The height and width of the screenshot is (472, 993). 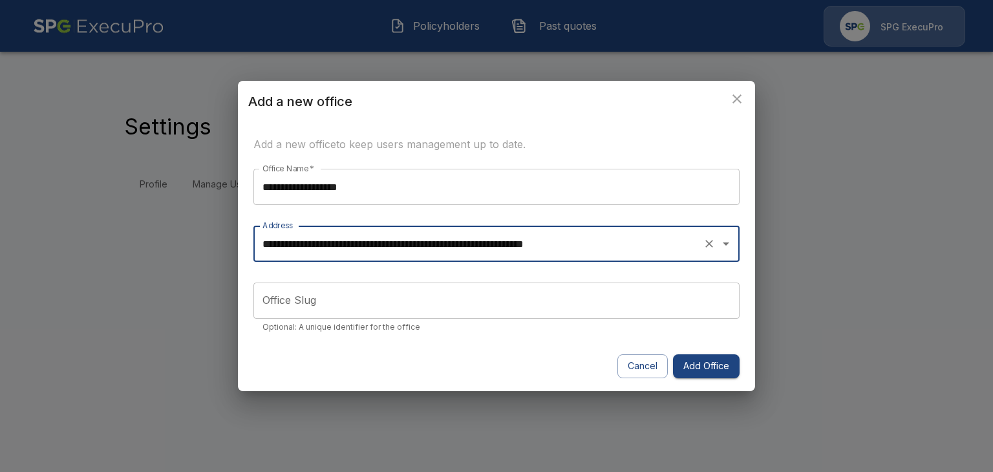 What do you see at coordinates (496, 144) in the screenshot?
I see `h6: Add a new office to keep users management up to date.` at bounding box center [496, 144].